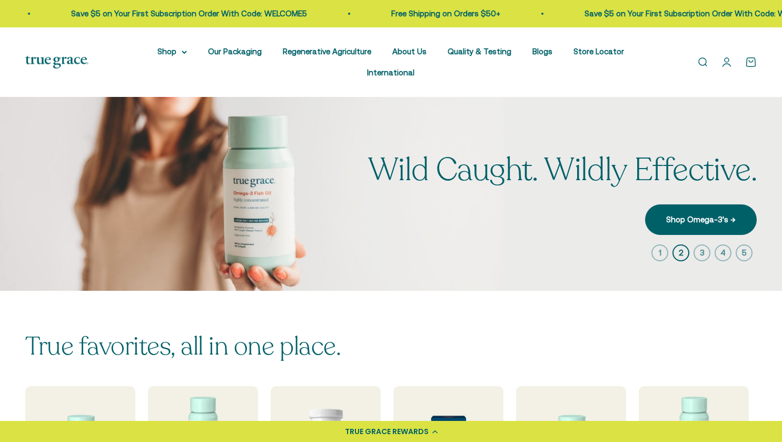  Describe the element at coordinates (701, 220) in the screenshot. I see `a: Shop Omega-3's →` at that location.